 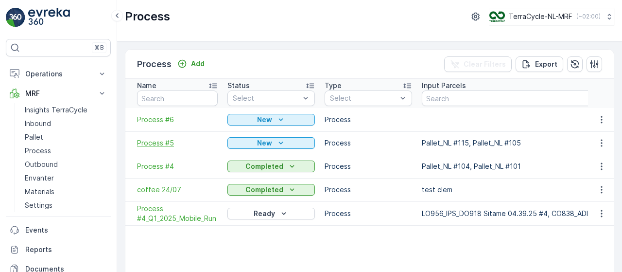 I want to click on p: TerraCycle-NL-MRF, so click(x=541, y=17).